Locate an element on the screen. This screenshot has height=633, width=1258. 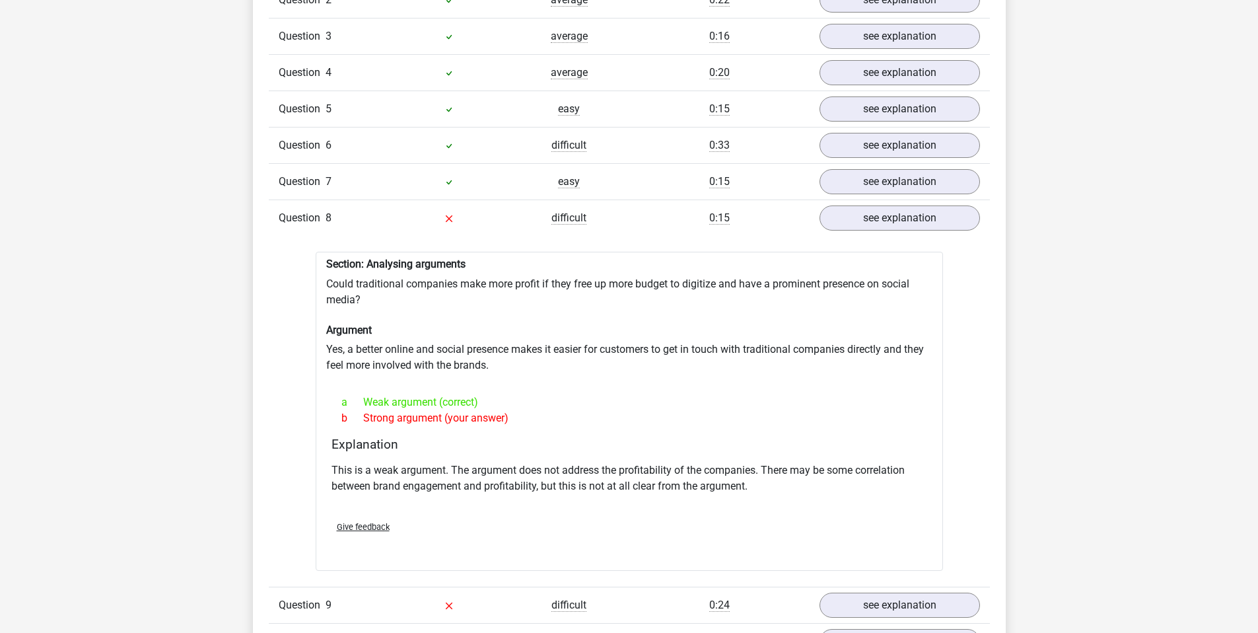
span: 4 is located at coordinates (328, 72).